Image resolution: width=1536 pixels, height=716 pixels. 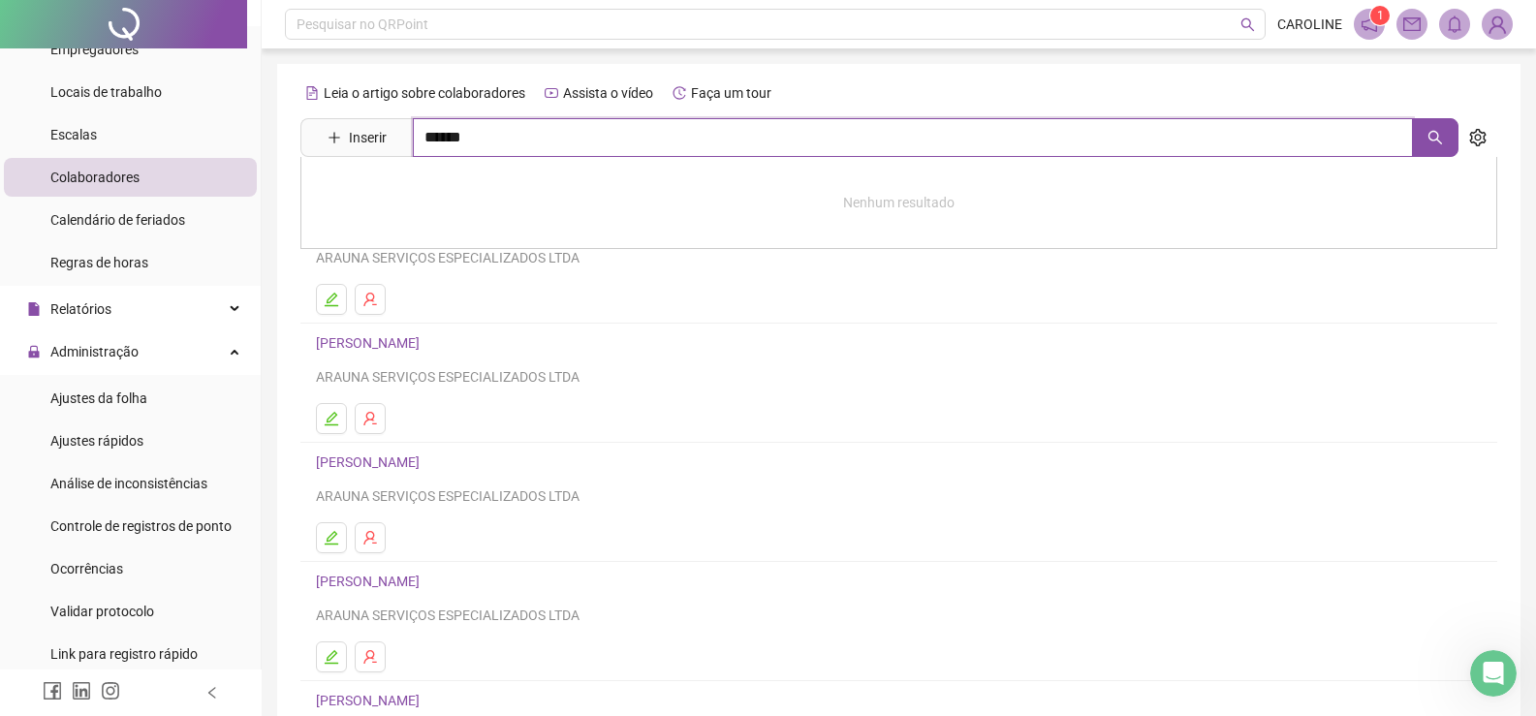 I want to click on span: Relatórios, so click(x=80, y=309).